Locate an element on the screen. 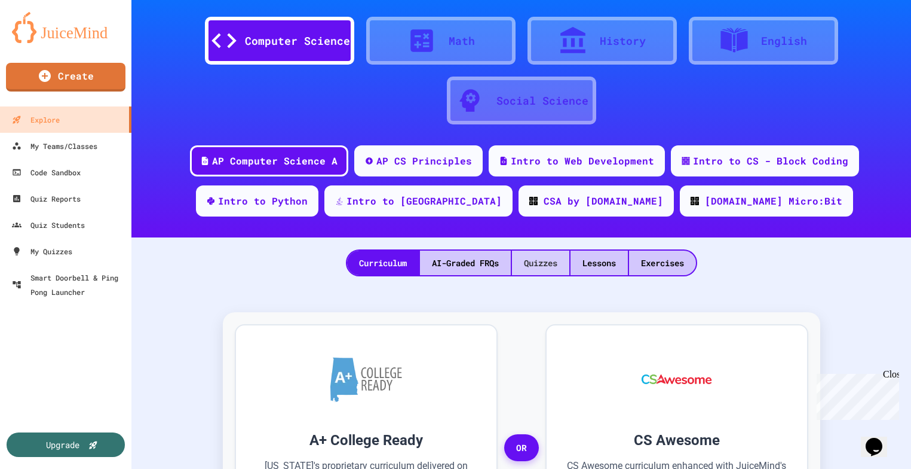  div: Explore is located at coordinates (36, 120).